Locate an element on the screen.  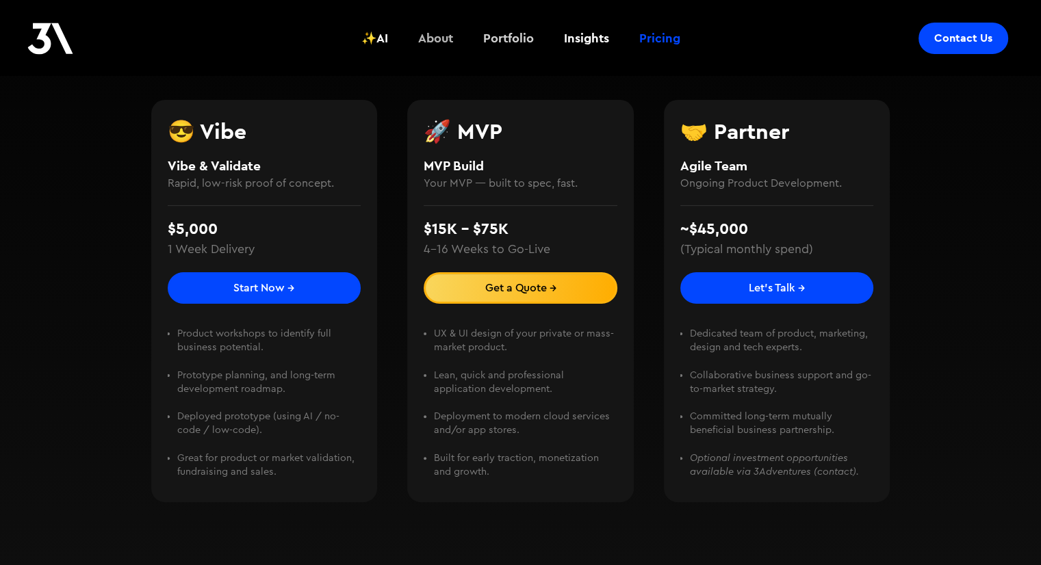
li: Committed long-term mutually beneficial business partnership. ‍ is located at coordinates (782, 431).